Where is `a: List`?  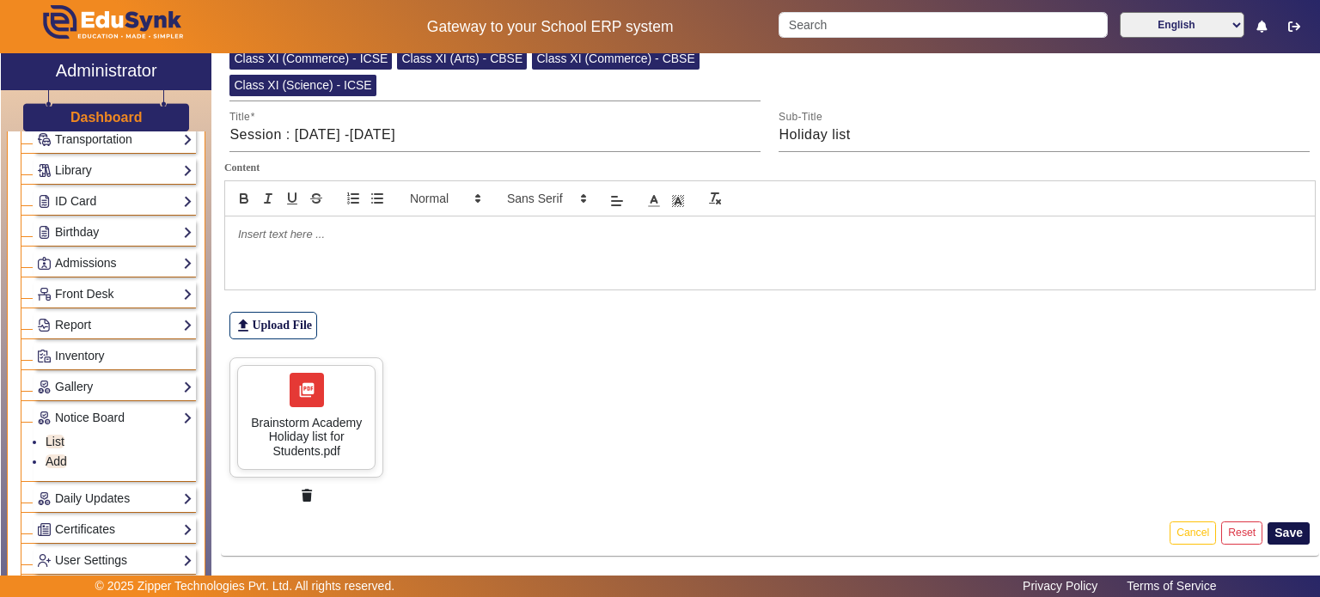
a: List is located at coordinates (55, 442).